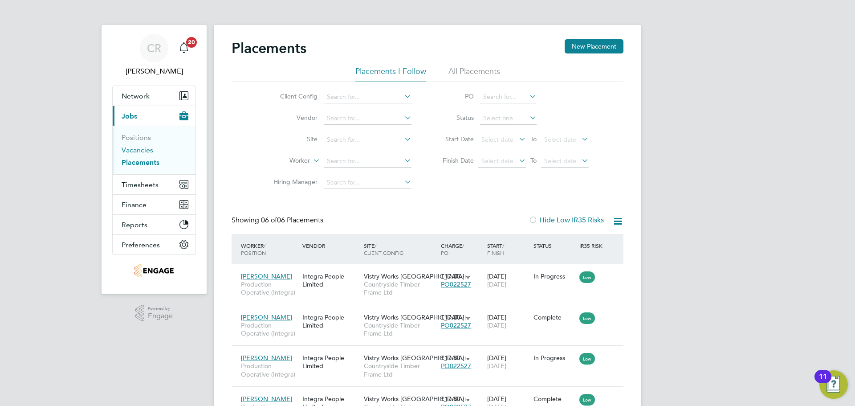 The height and width of the screenshot is (406, 855). What do you see at coordinates (278, 220) in the screenshot?
I see `div: Showing` at bounding box center [278, 220].